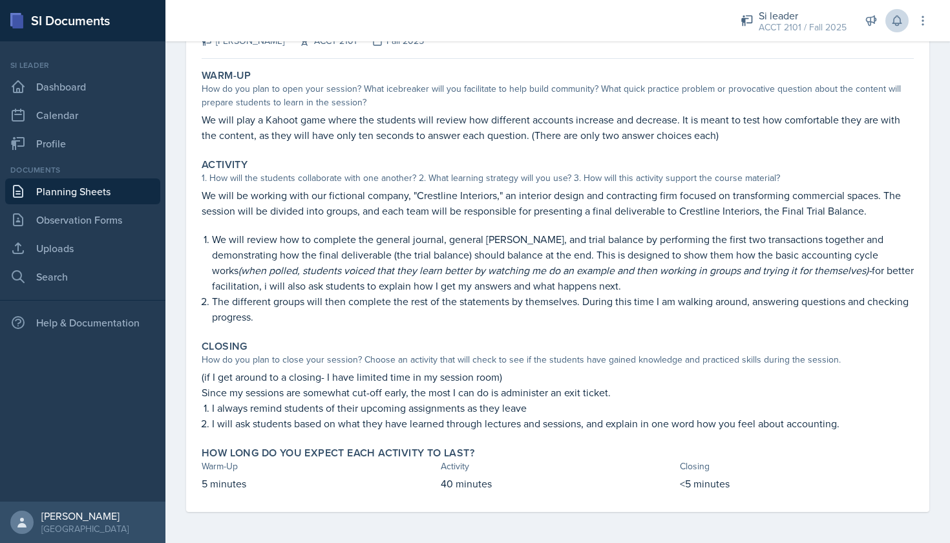  Describe the element at coordinates (558, 359) in the screenshot. I see `div: How do you plan to close your session? Choose an activity that will check to see if the students ...` at that location.